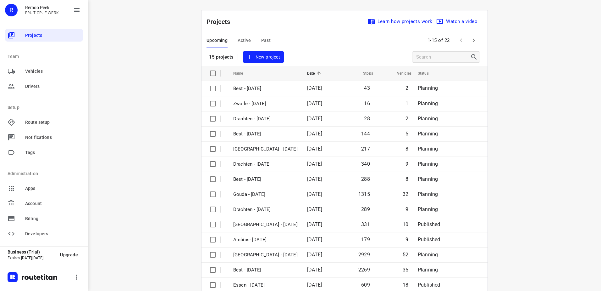 Image resolution: width=601 pixels, height=291 pixels. Describe the element at coordinates (42, 8) in the screenshot. I see `p: Remco Peek` at that location.